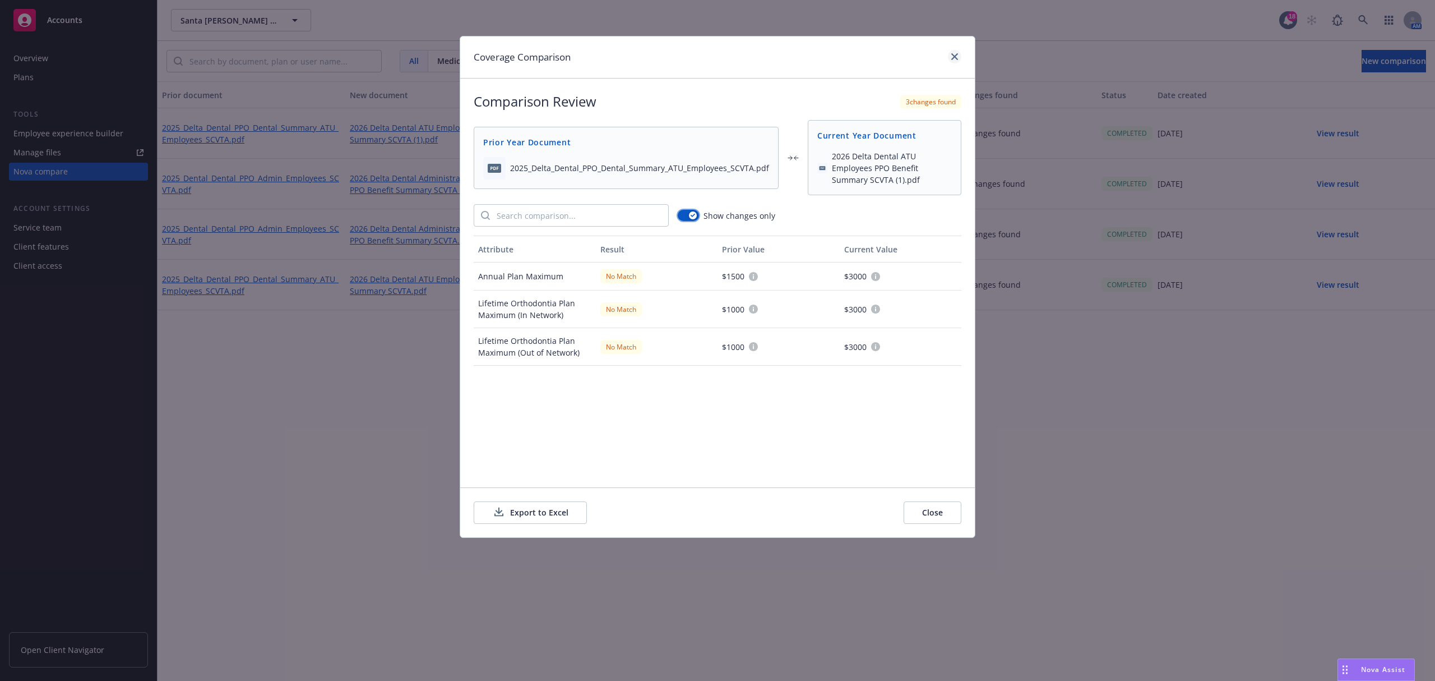 This screenshot has width=1435, height=681. Describe the element at coordinates (955, 57) in the screenshot. I see `a: close` at that location.